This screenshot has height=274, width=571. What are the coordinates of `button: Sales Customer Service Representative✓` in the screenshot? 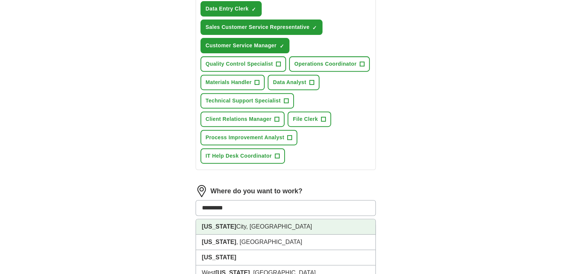 It's located at (262, 27).